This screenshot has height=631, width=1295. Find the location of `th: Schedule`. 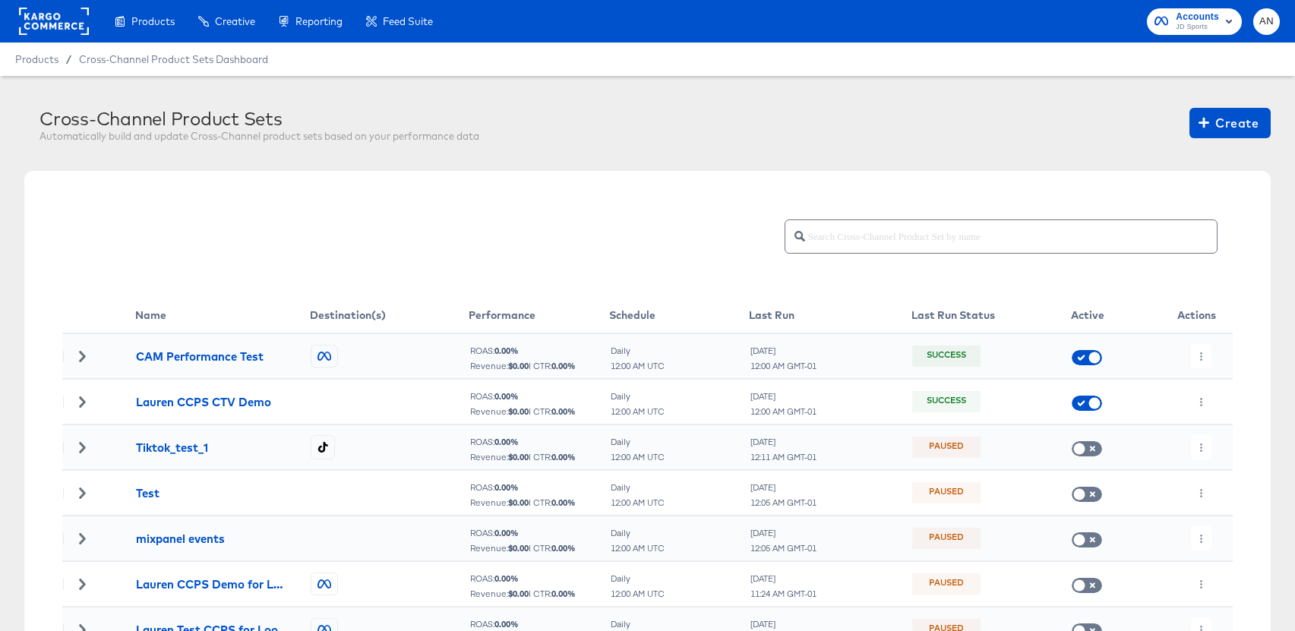

th: Schedule is located at coordinates (679, 315).